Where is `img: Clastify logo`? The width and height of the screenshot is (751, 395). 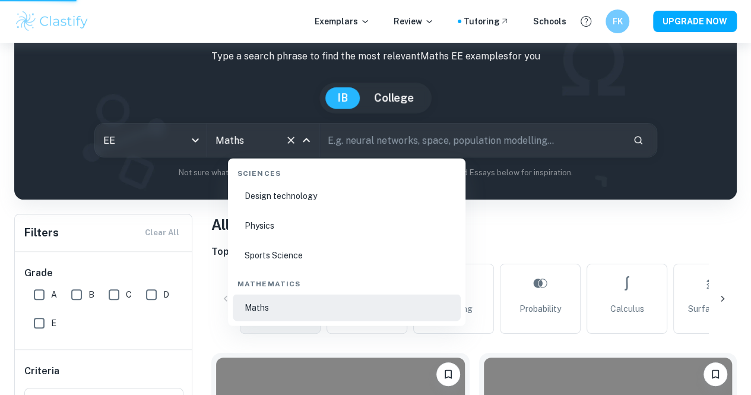 img: Clastify logo is located at coordinates (52, 21).